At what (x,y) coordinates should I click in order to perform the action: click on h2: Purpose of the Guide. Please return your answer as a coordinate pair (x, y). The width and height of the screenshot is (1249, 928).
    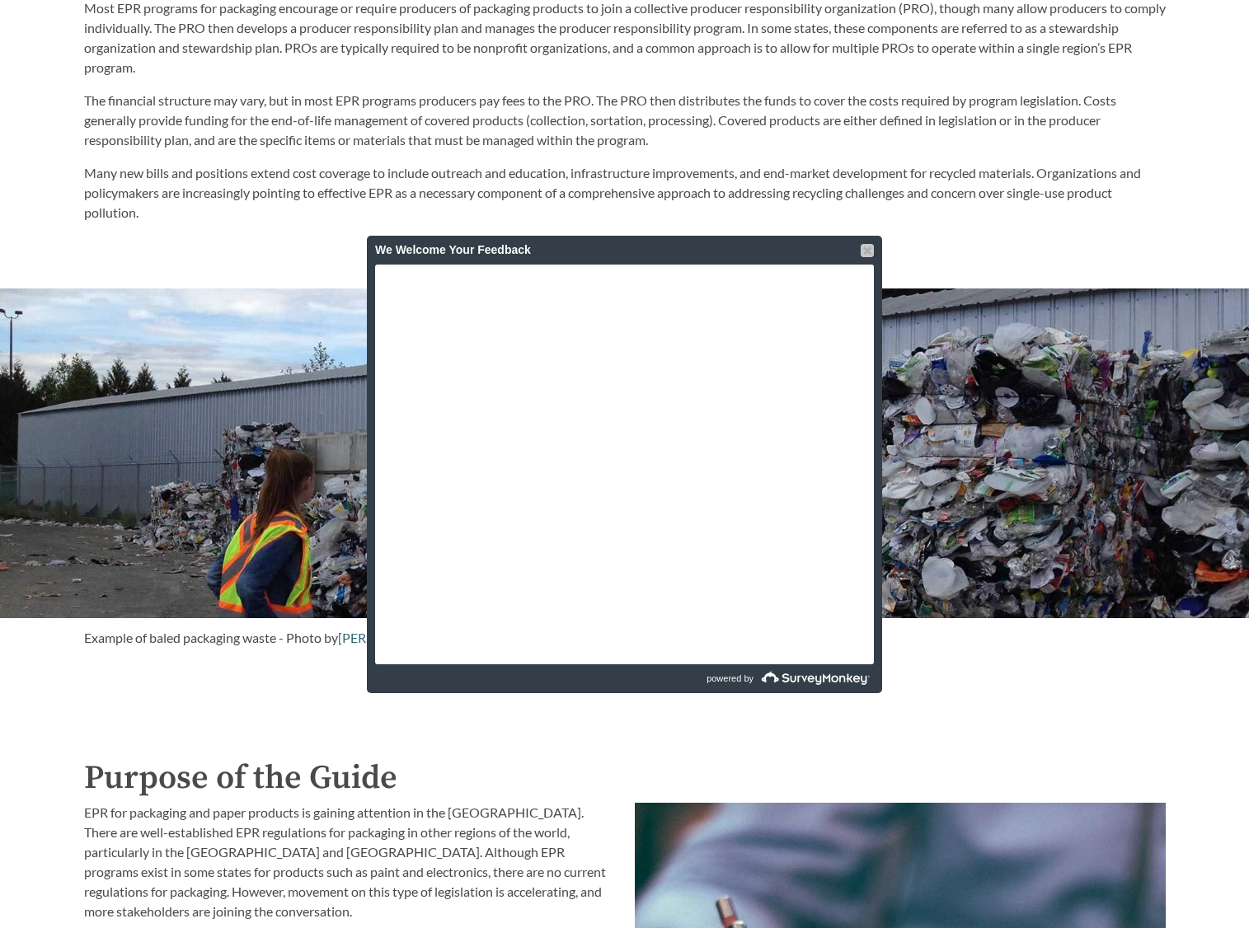
    Looking at the image, I should click on (625, 778).